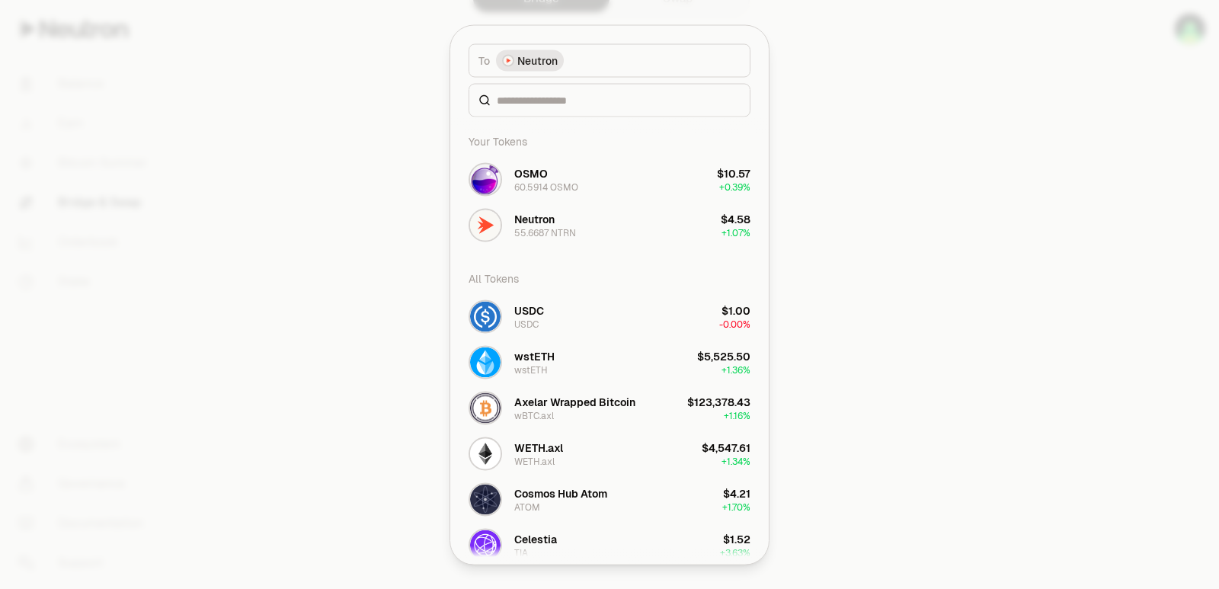 This screenshot has height=589, width=1219. I want to click on span: -0.00%, so click(734, 324).